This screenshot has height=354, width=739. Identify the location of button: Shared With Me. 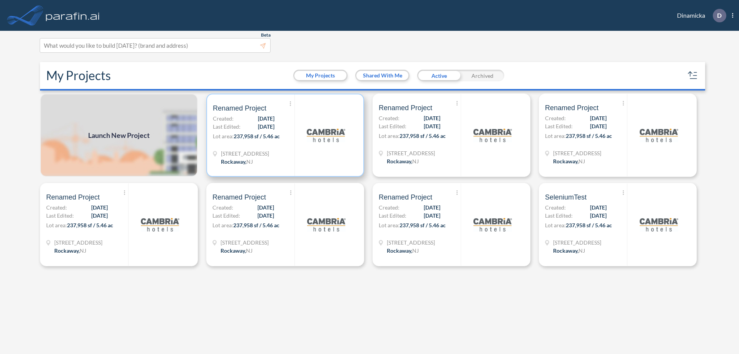
(382, 75).